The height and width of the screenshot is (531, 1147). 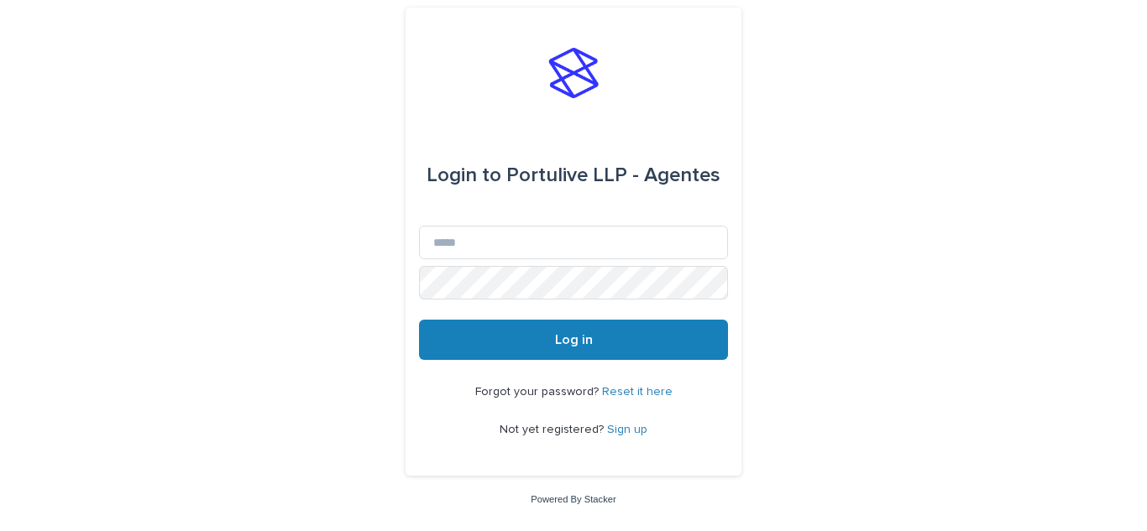 What do you see at coordinates (573, 175) in the screenshot?
I see `div: Portulive LLP - Agentes` at bounding box center [573, 175].